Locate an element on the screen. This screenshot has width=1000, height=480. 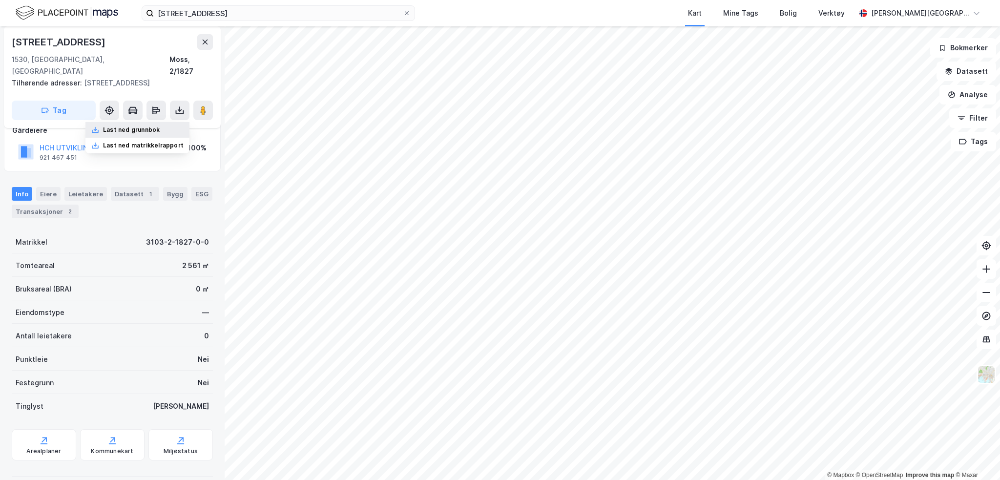
button: Tags is located at coordinates (973, 142).